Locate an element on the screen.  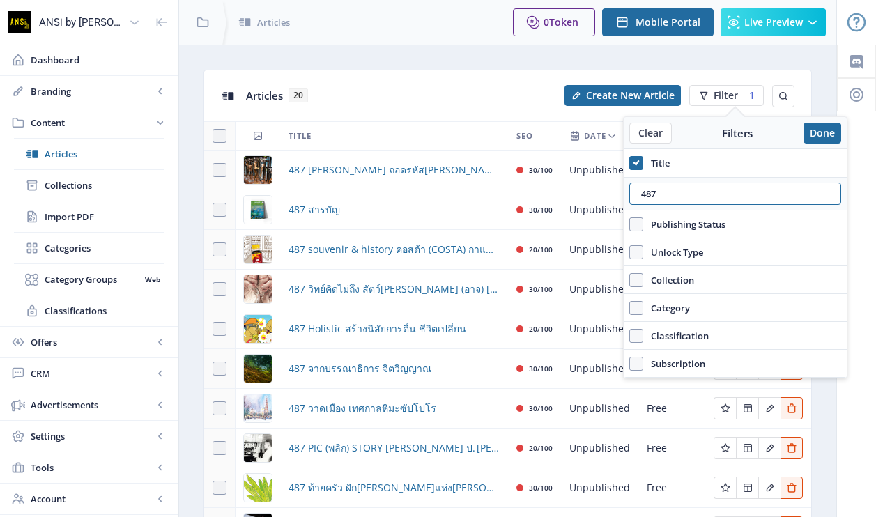
button: Clear is located at coordinates (651, 133).